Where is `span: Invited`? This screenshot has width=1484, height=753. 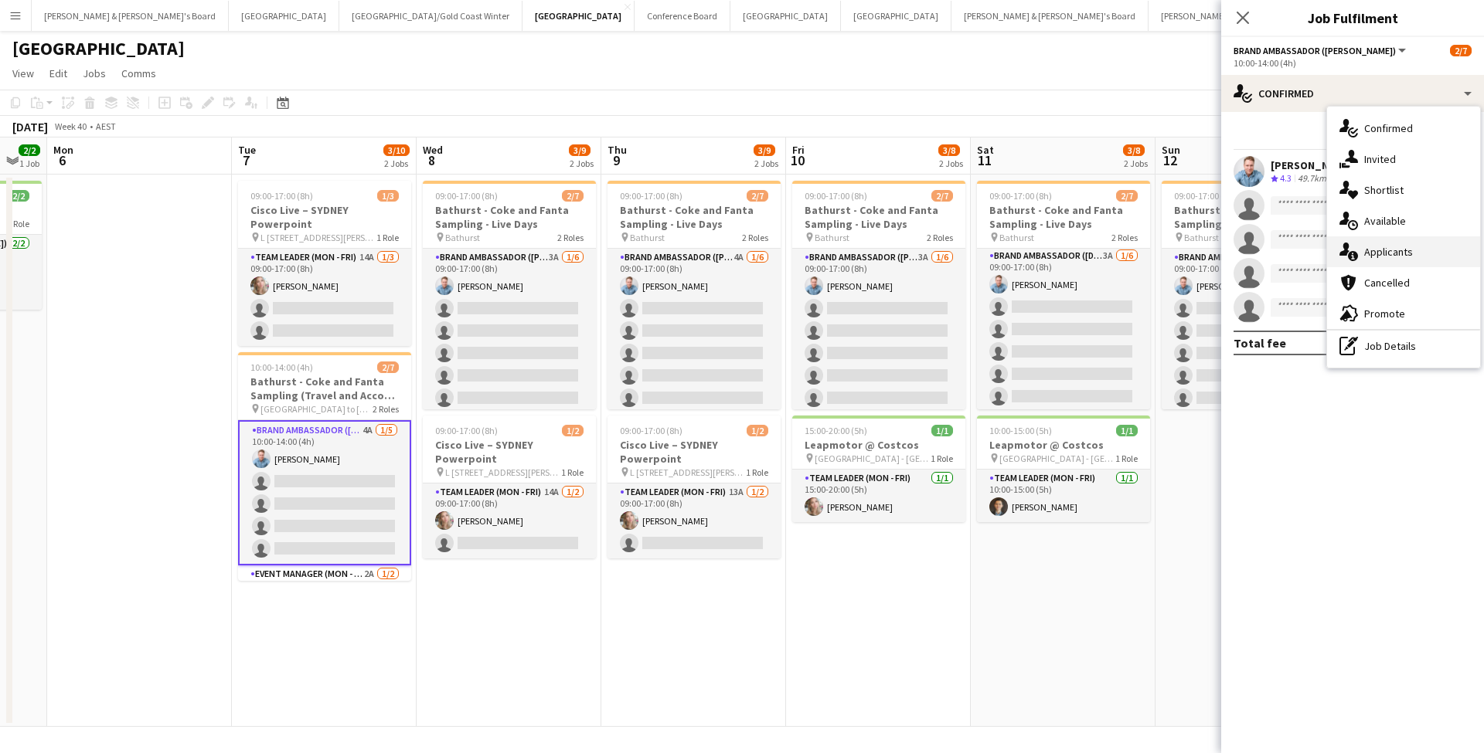 span: Invited is located at coordinates (1379, 159).